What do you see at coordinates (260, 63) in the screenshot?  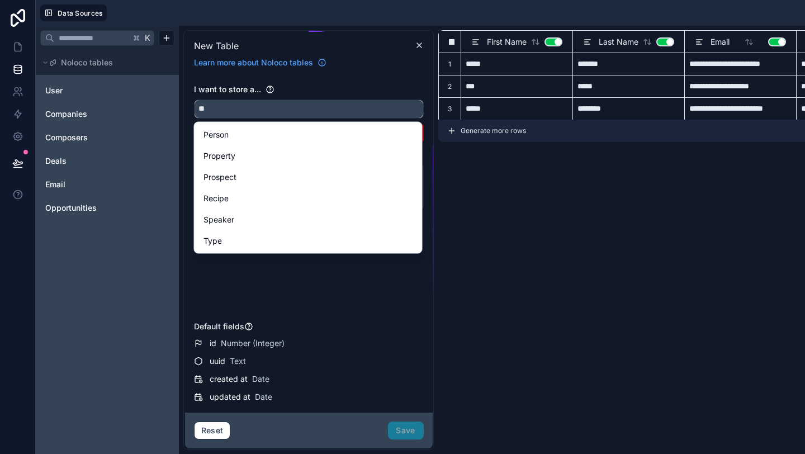 I see `a: Learn more about Noloco tables` at bounding box center [260, 63].